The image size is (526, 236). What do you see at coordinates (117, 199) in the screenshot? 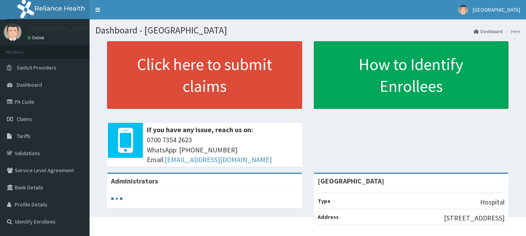
I see `svg: audio-loading` at bounding box center [117, 199].